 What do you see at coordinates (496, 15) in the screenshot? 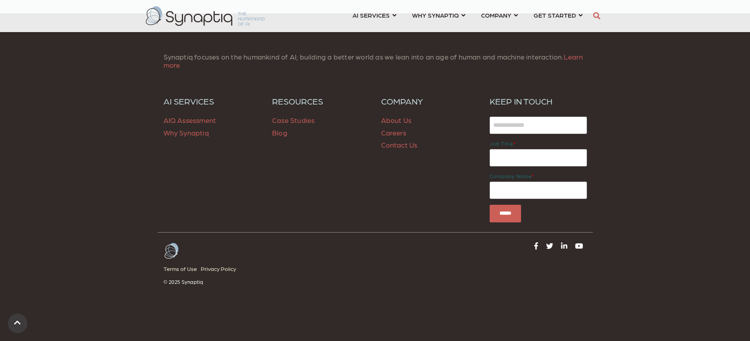
I see `span: COMPANY` at bounding box center [496, 15].